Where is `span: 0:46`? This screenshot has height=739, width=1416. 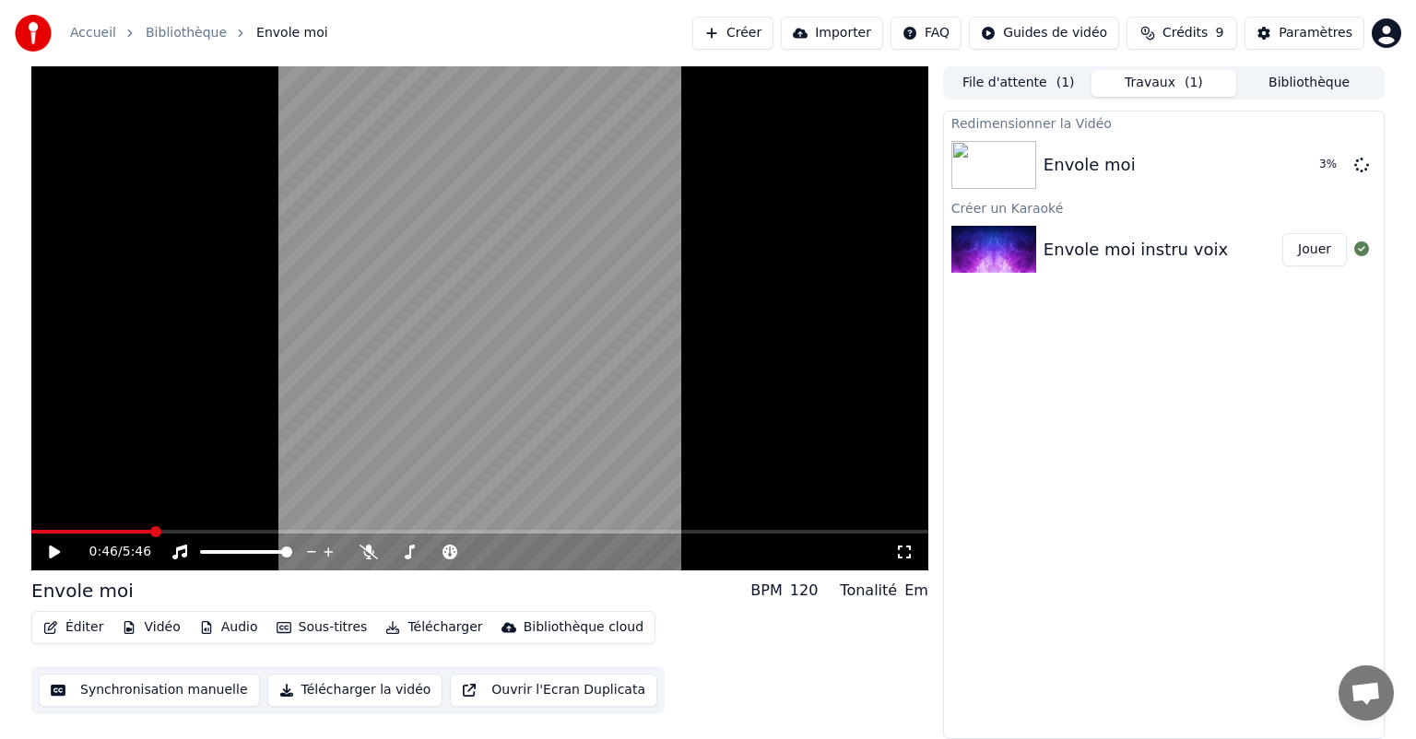 span: 0:46 is located at coordinates (103, 552).